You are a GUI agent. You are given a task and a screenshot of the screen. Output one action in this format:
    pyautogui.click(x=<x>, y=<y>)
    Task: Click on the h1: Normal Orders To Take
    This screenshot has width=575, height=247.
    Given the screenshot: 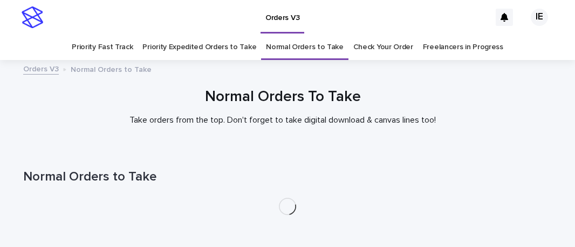 What is the action you would take?
    pyautogui.click(x=283, y=97)
    